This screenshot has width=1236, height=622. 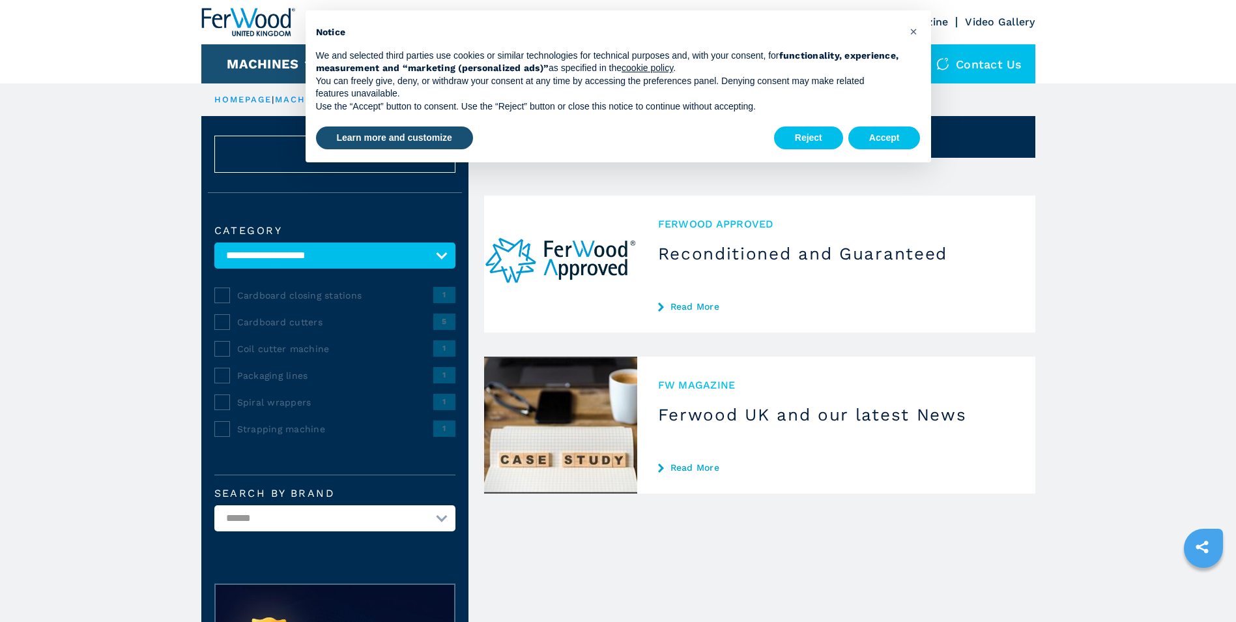 What do you see at coordinates (560, 264) in the screenshot?
I see `img: Reconditioned and Guaranteed` at bounding box center [560, 264].